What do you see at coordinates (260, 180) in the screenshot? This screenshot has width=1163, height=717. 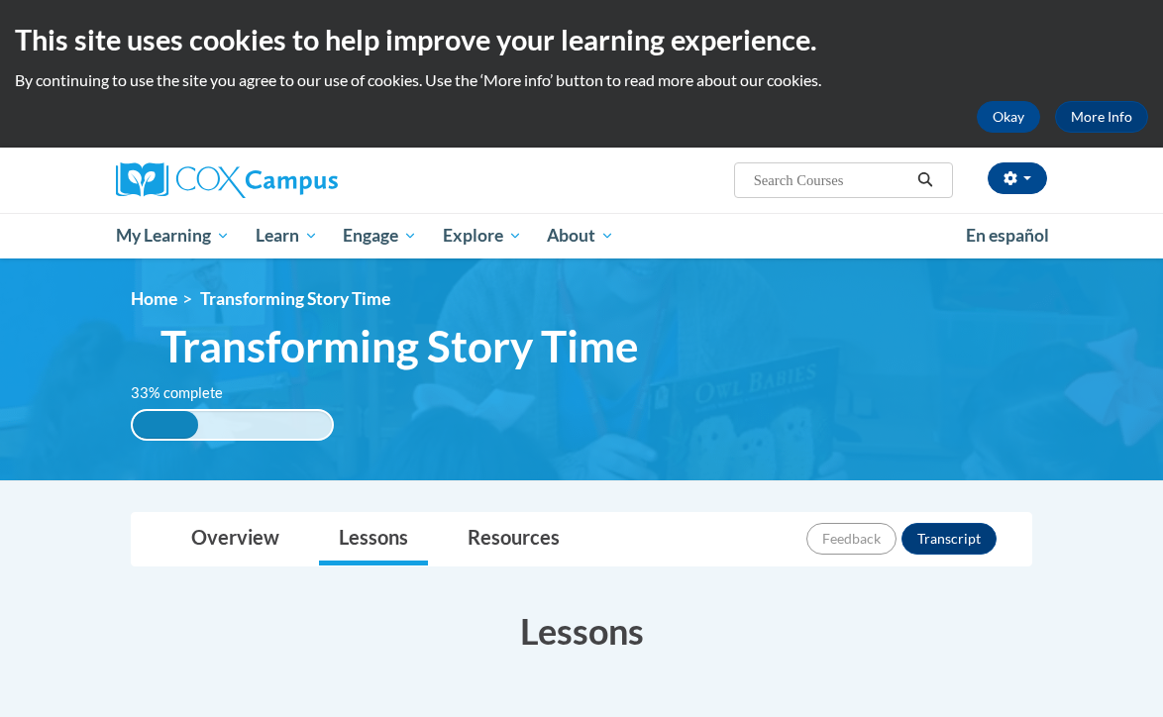 I see `a: Cox Campus` at bounding box center [260, 180].